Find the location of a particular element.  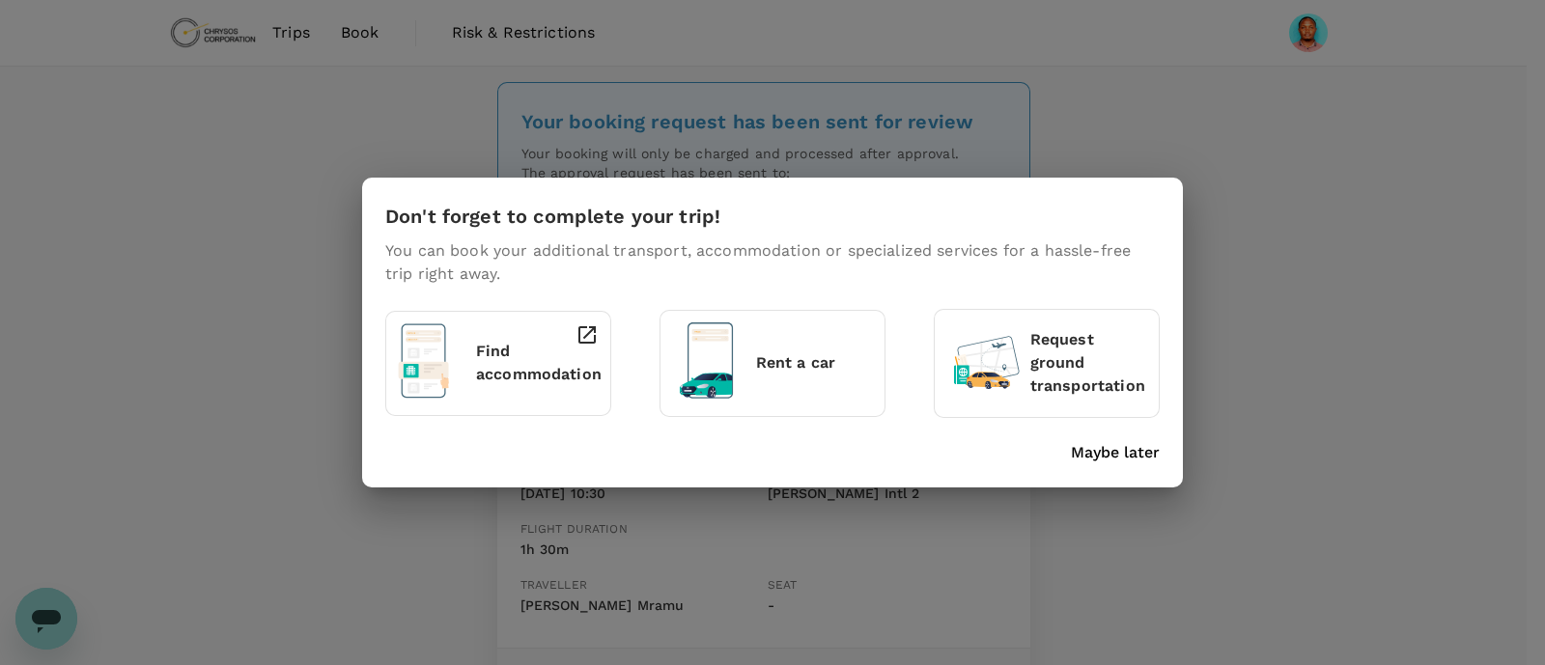

p: Find accommodation is located at coordinates (539, 363).